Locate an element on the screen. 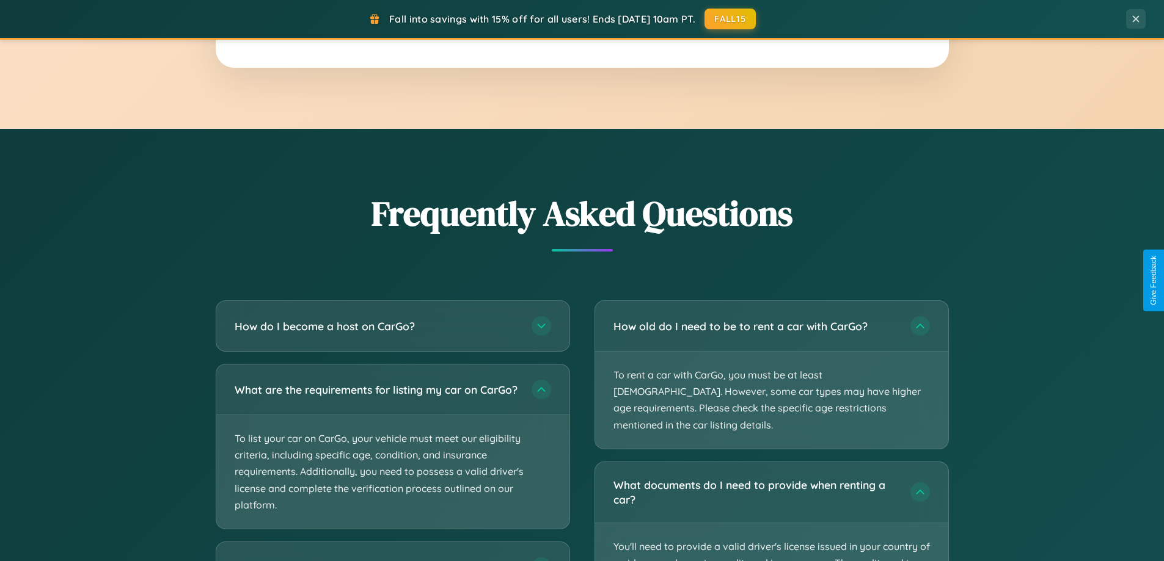 The width and height of the screenshot is (1164, 561). h3: What documents do I need to provide when renting a car? is located at coordinates (756, 492).